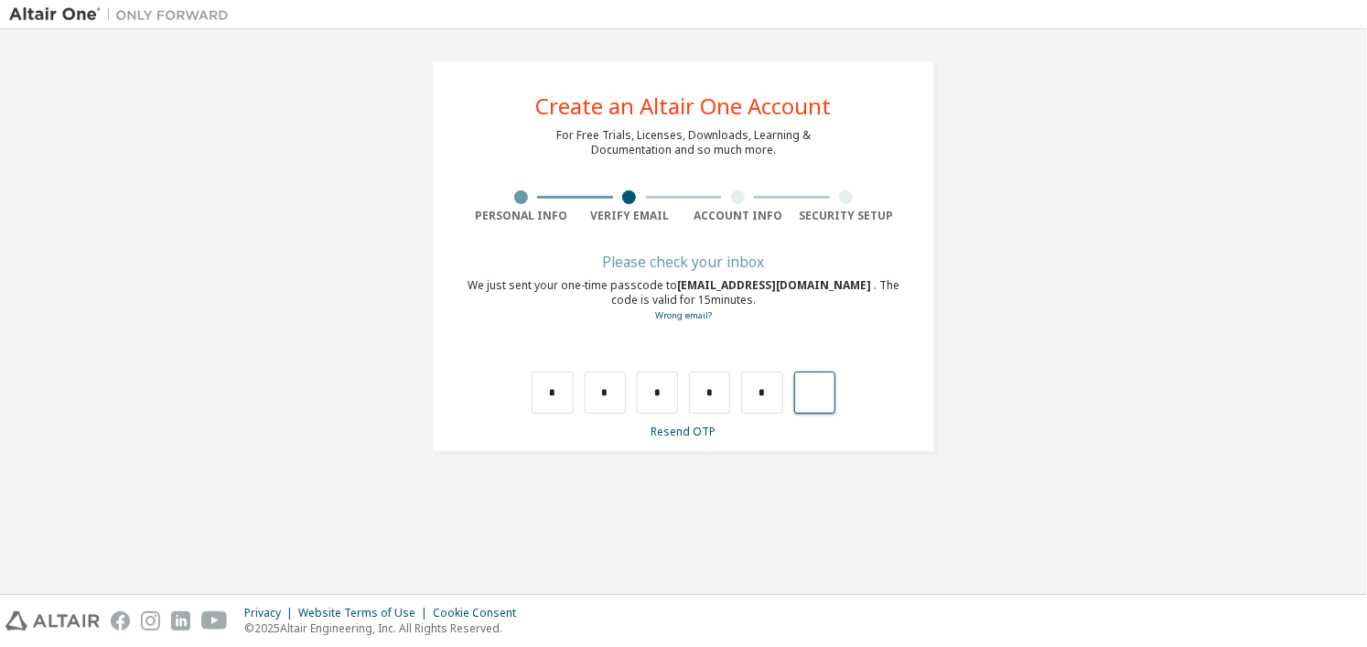  I want to click on div: Website Terms of Use, so click(365, 613).